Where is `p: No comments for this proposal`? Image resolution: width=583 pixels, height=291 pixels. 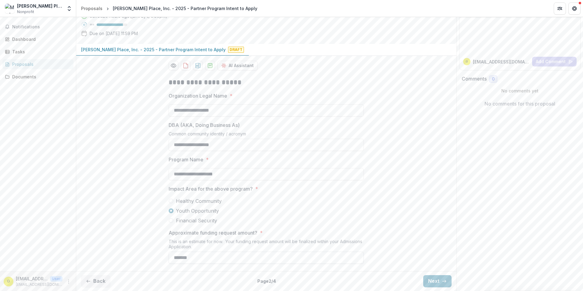 p: No comments for this proposal is located at coordinates (520, 104).